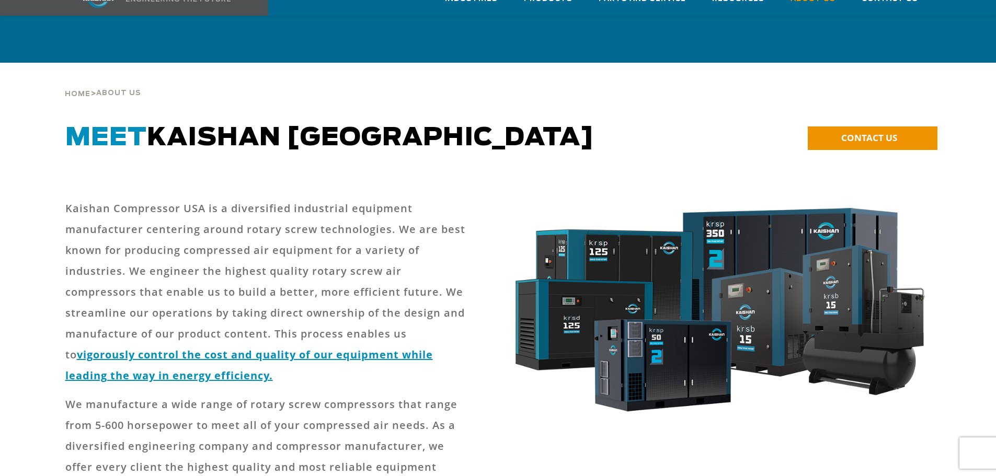  I want to click on span: CONTACT US, so click(869, 137).